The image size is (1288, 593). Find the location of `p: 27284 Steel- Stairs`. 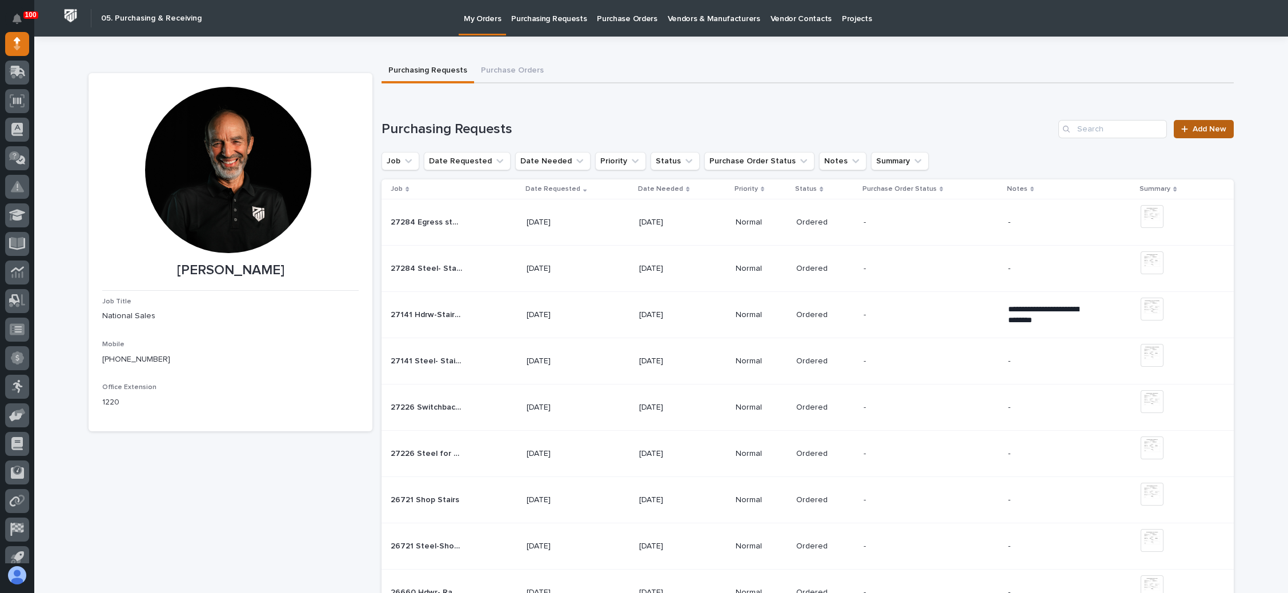

p: 27284 Steel- Stairs is located at coordinates (427, 267).